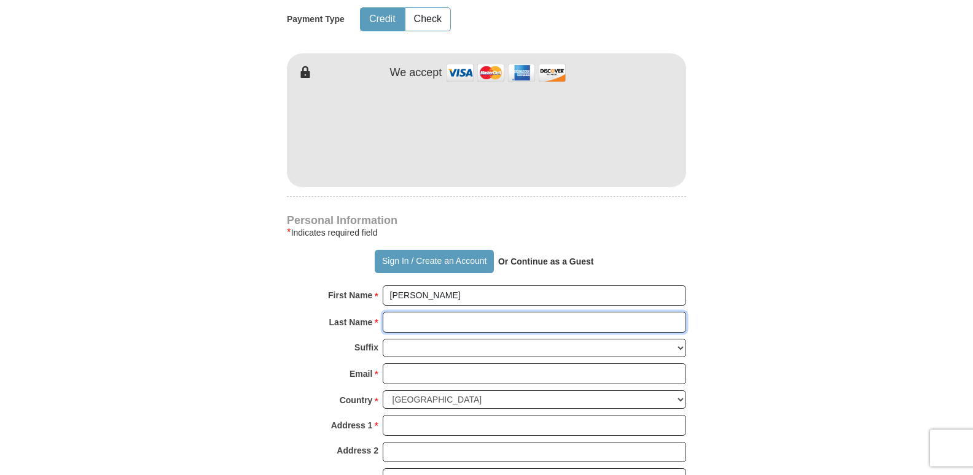  I want to click on strong: Country, so click(356, 400).